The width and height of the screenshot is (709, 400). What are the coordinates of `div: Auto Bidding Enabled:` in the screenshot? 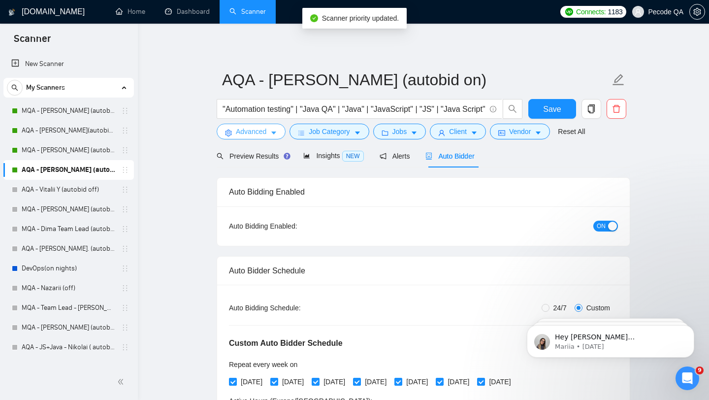 It's located at (293, 226).